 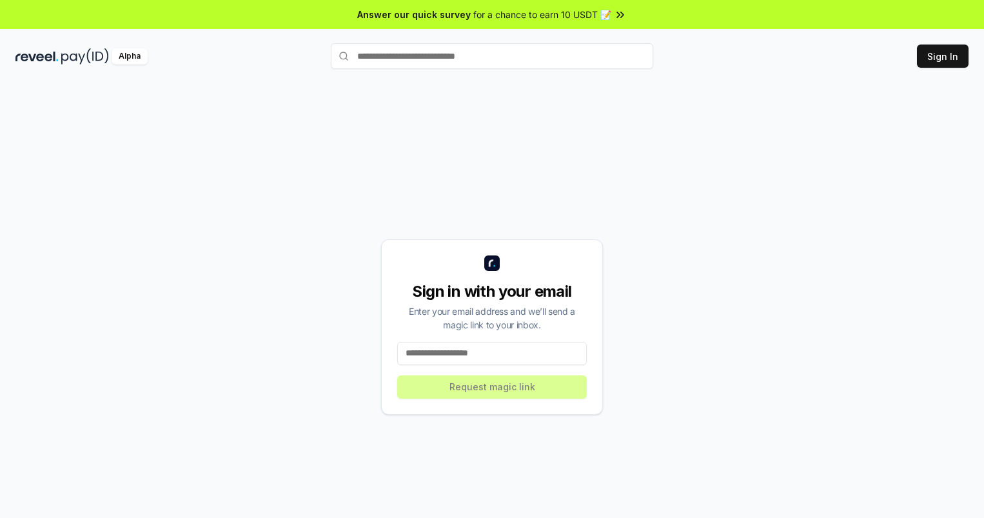 I want to click on img: pay_id, so click(x=85, y=56).